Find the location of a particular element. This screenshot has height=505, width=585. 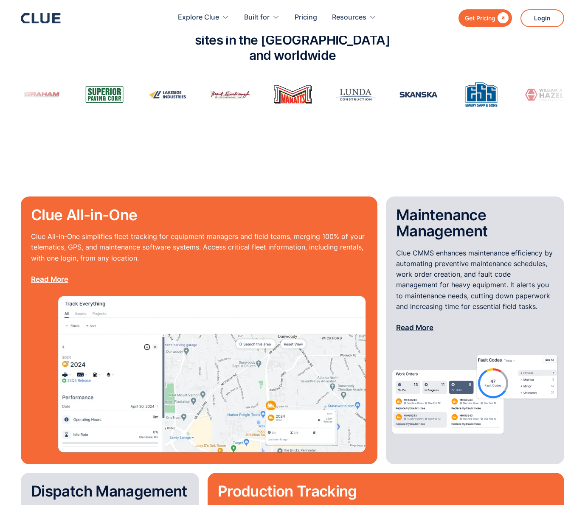

img: word order managemet is located at coordinates (475, 395).